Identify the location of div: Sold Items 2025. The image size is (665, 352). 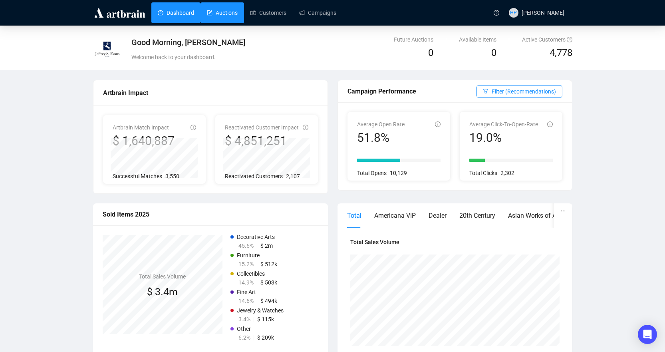
(210, 214).